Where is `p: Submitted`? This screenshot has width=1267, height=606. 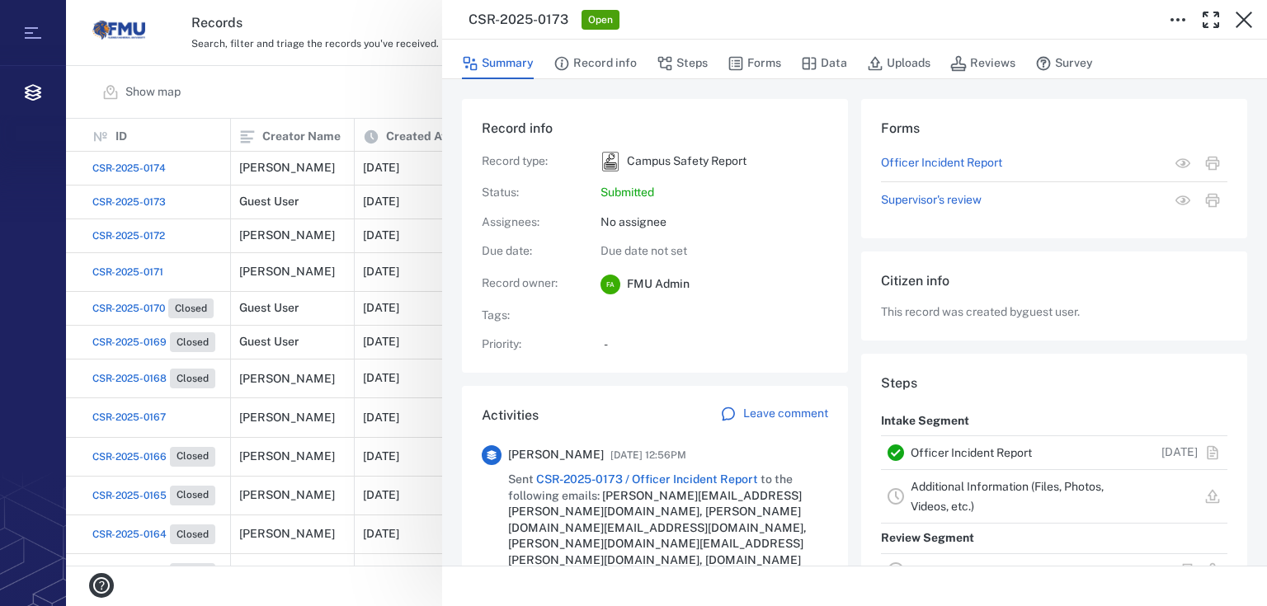 p: Submitted is located at coordinates (714, 193).